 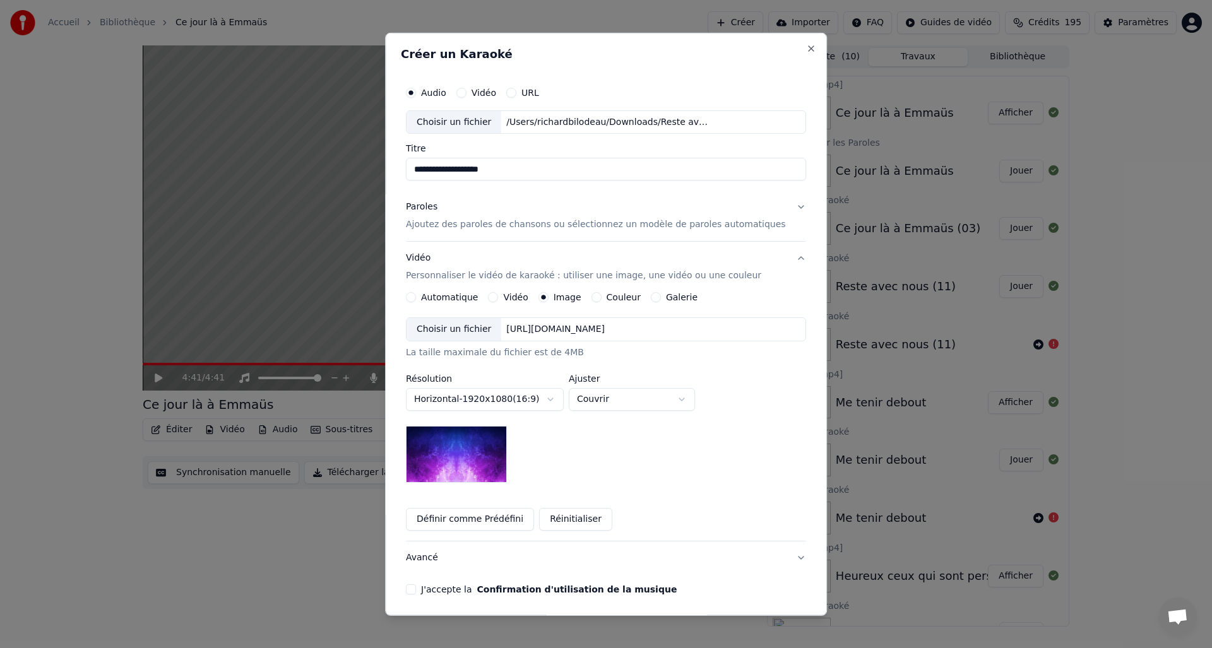 I want to click on p: Personnaliser le vidéo de karaoké : utiliser une image, une vidéo ou une couleur, so click(x=583, y=276).